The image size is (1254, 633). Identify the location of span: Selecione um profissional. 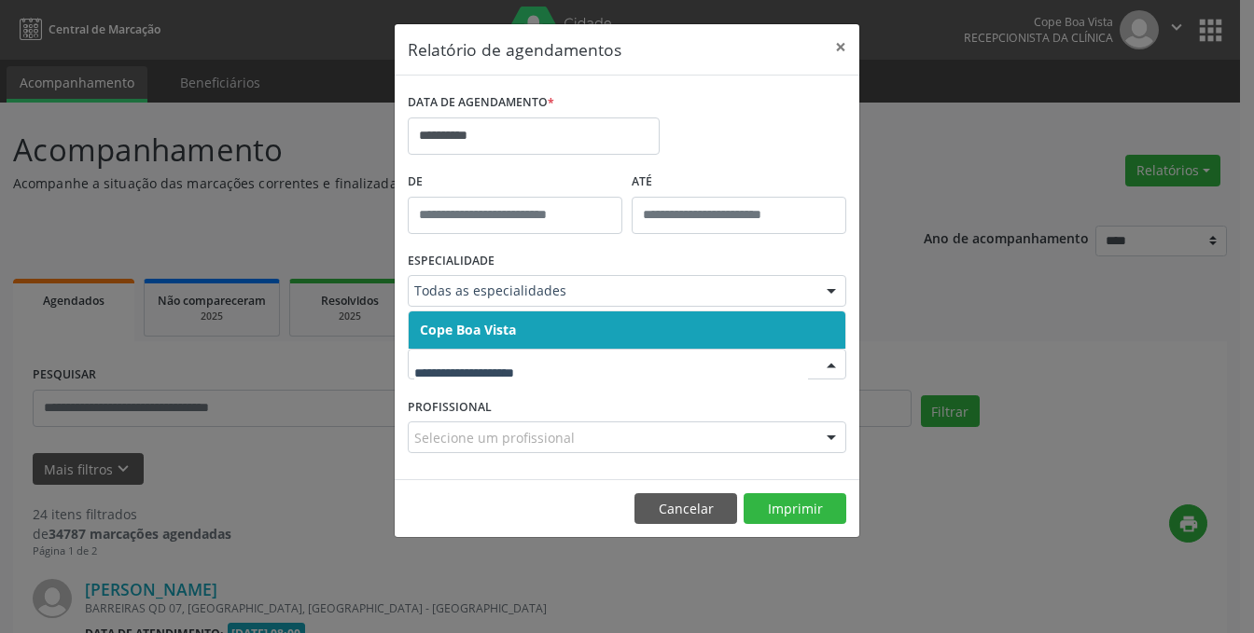
(494, 437).